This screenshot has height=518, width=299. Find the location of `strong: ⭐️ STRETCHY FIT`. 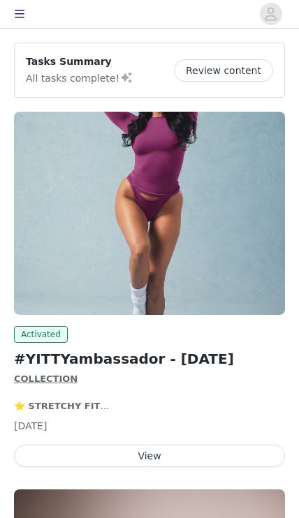

strong: ⭐️ STRETCHY FIT is located at coordinates (61, 406).